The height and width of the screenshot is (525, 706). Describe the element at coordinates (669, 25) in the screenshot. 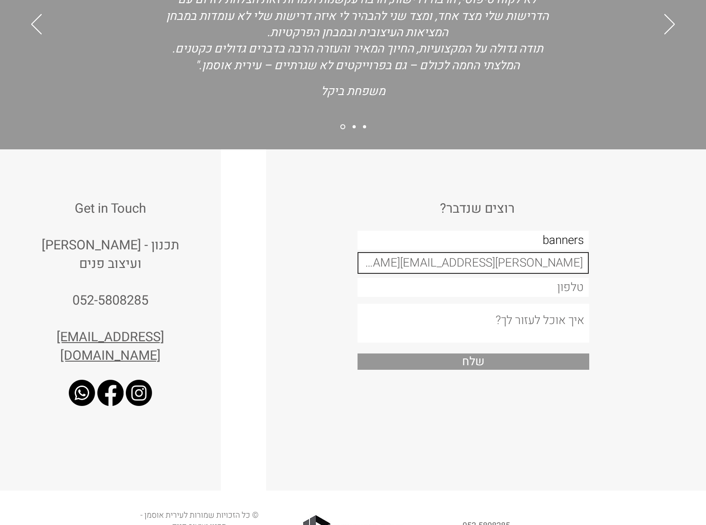

I see `button: הבא` at that location.